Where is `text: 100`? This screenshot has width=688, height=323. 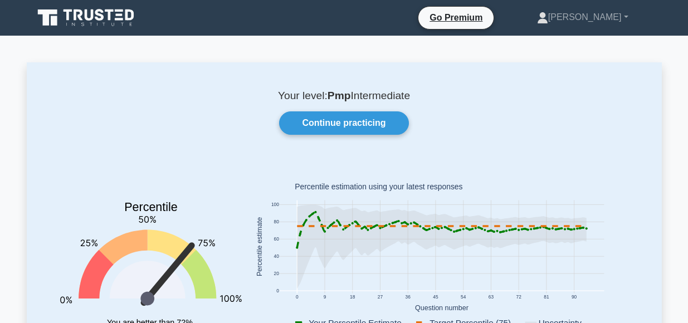 text: 100 is located at coordinates (275, 205).